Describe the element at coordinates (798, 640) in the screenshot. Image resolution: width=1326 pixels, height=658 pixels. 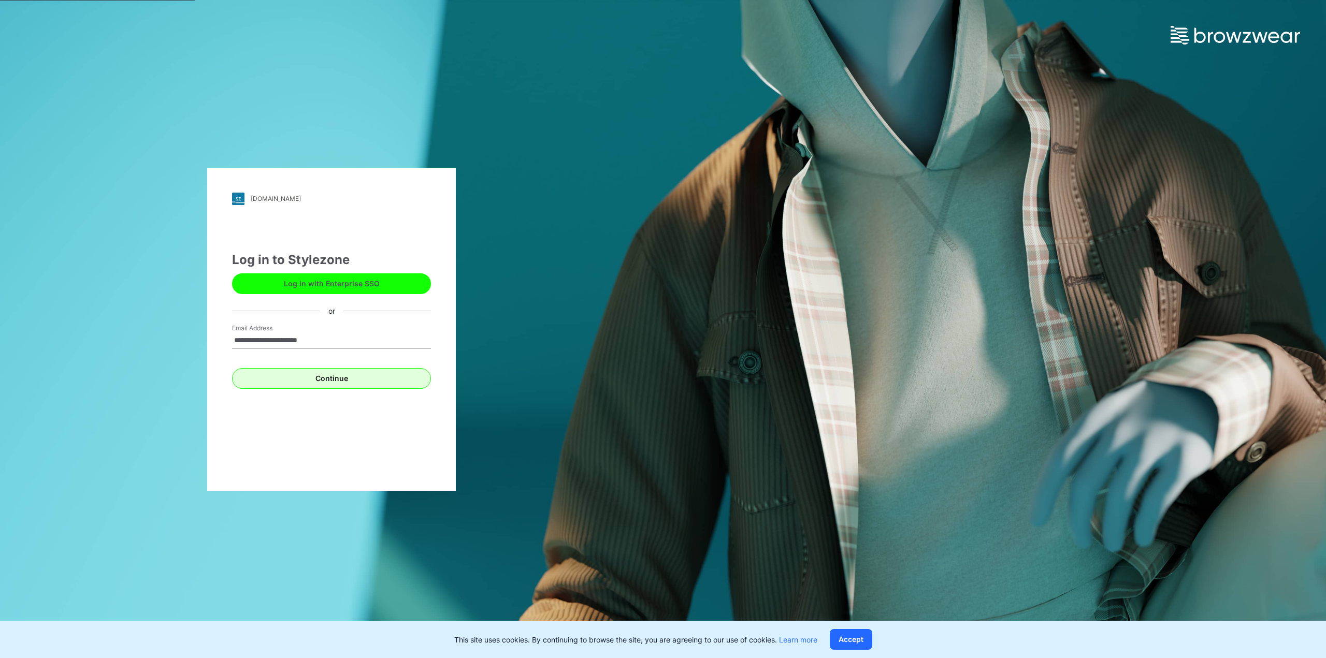
I see `a: Learn more` at that location.